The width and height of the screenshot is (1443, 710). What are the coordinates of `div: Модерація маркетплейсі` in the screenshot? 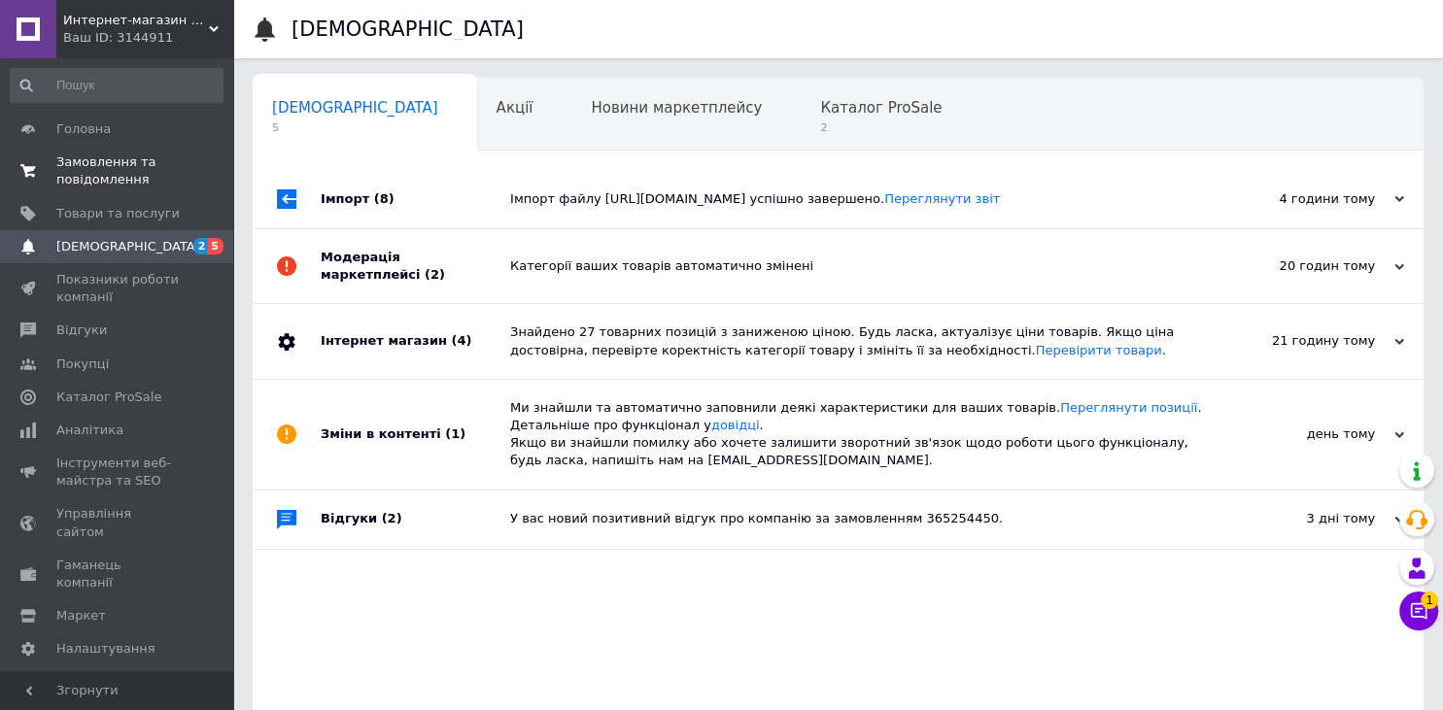 It's located at (415, 266).